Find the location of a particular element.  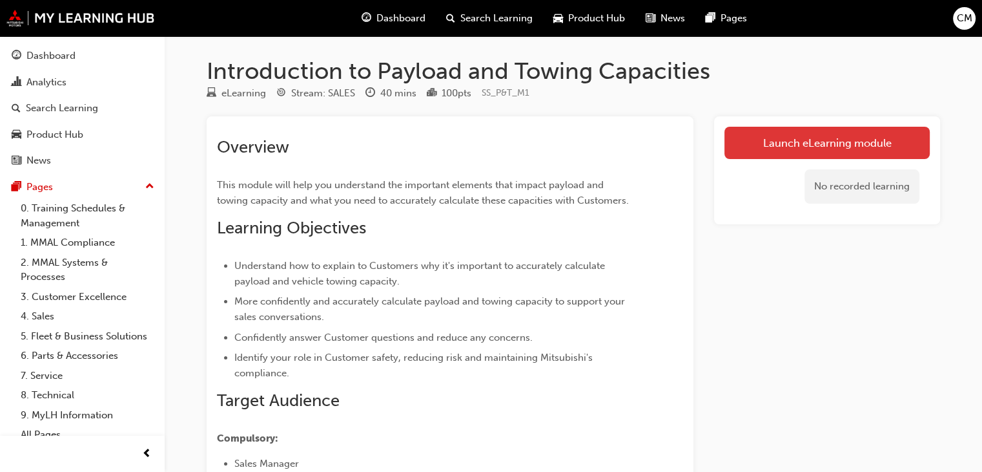

a: search-iconSearch Learning is located at coordinates (490, 18).